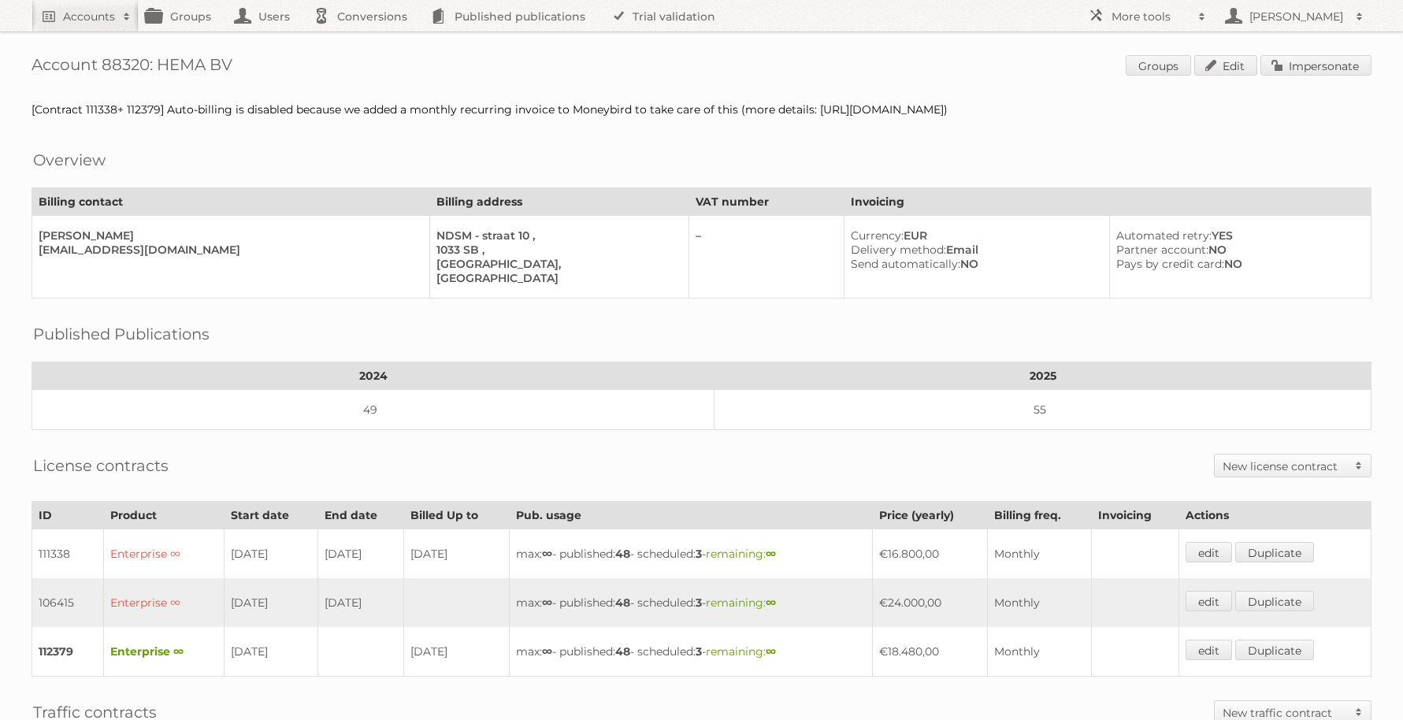  Describe the element at coordinates (1284, 466) in the screenshot. I see `h2: New license contract` at that location.